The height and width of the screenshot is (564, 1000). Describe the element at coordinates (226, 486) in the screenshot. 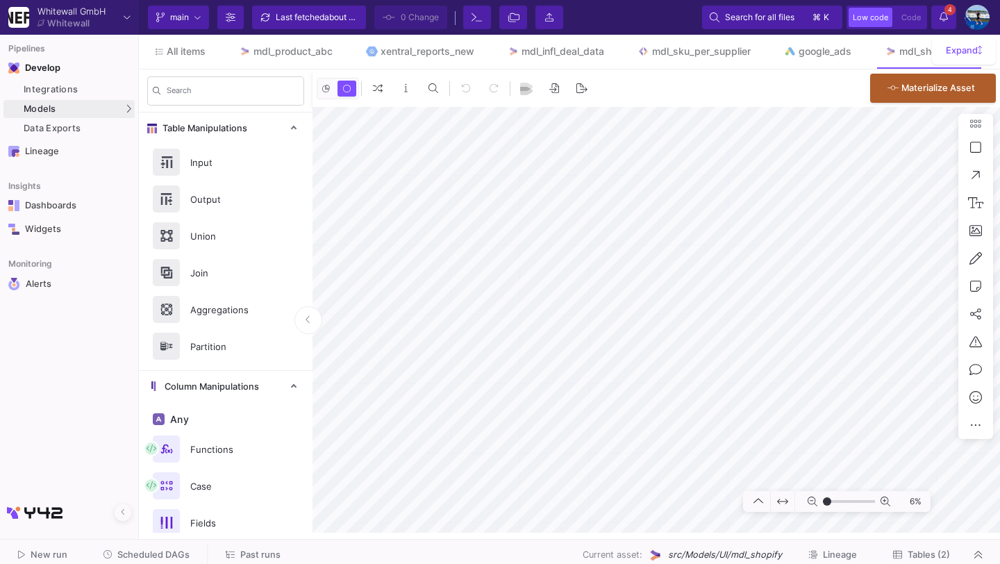

I see `button: Case` at that location.